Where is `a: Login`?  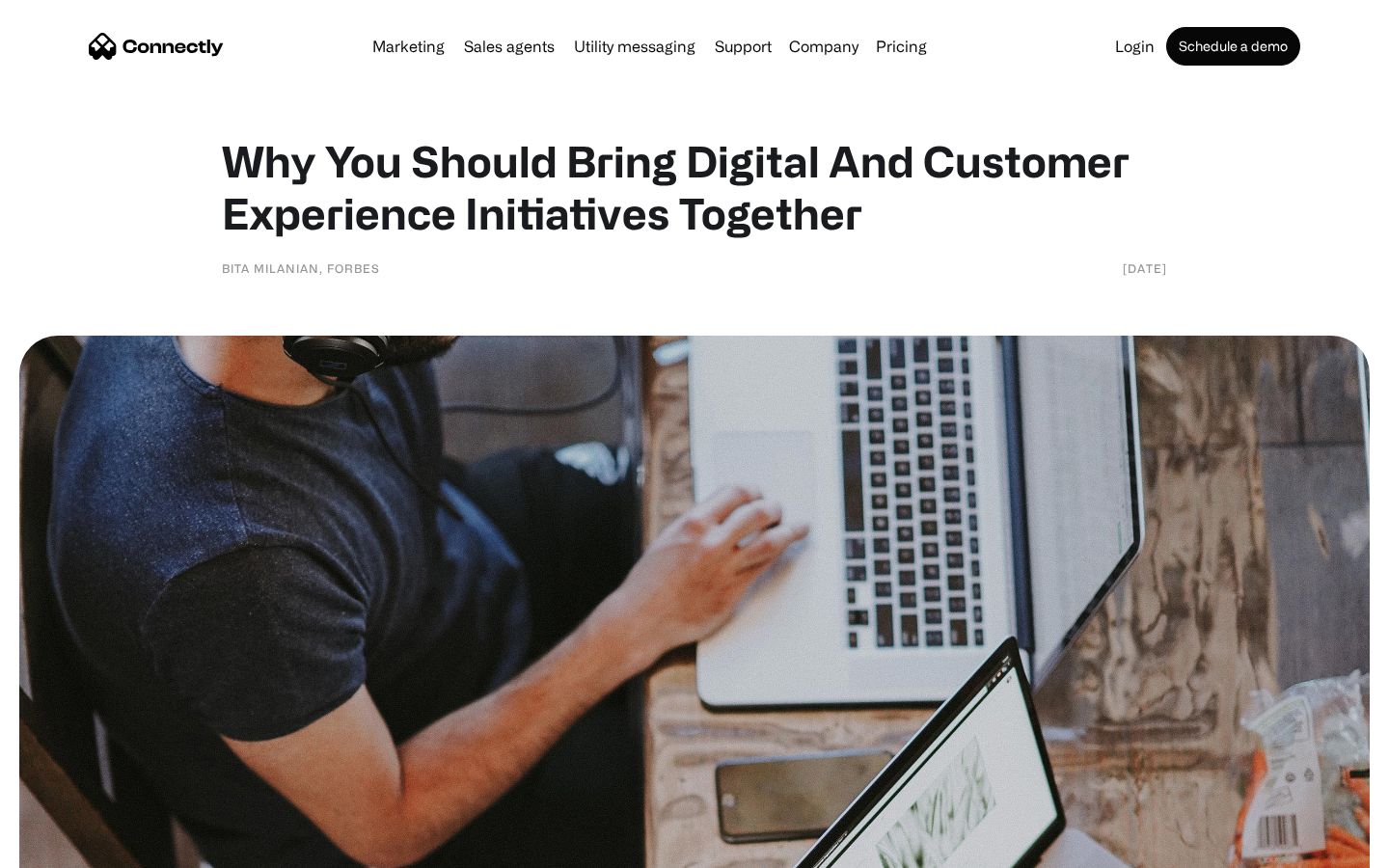 a: Login is located at coordinates (1134, 47).